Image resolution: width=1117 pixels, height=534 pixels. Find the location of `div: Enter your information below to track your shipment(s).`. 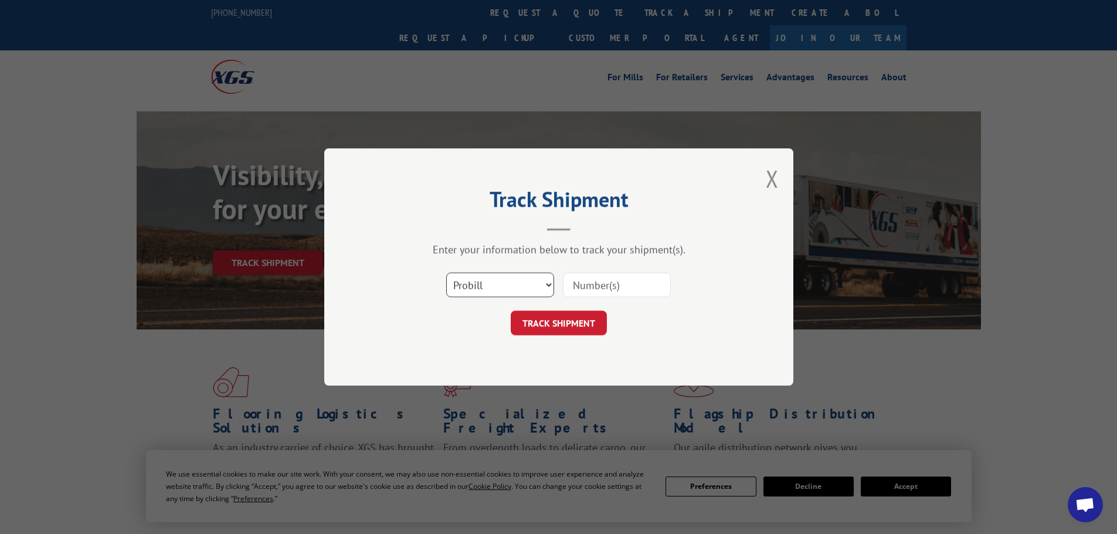

div: Enter your information below to track your shipment(s). is located at coordinates (559, 249).